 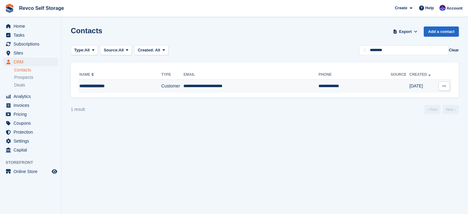 I want to click on img: Lianne Revell, so click(x=442, y=8).